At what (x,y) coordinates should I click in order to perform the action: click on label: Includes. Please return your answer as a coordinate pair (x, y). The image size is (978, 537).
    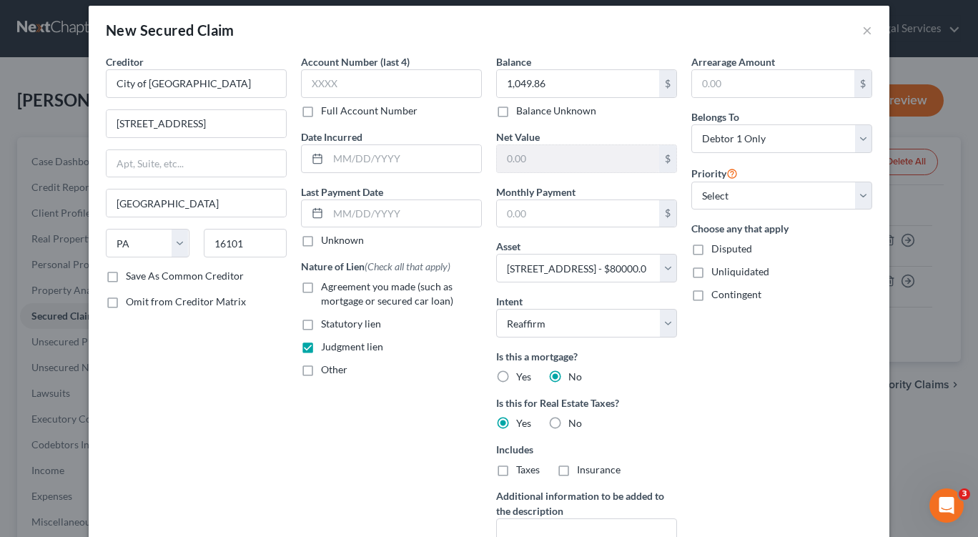
    Looking at the image, I should click on (586, 449).